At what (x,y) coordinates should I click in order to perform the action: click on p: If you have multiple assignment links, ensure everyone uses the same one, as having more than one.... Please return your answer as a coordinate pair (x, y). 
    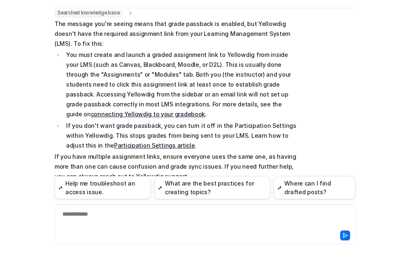
    Looking at the image, I should click on (175, 167).